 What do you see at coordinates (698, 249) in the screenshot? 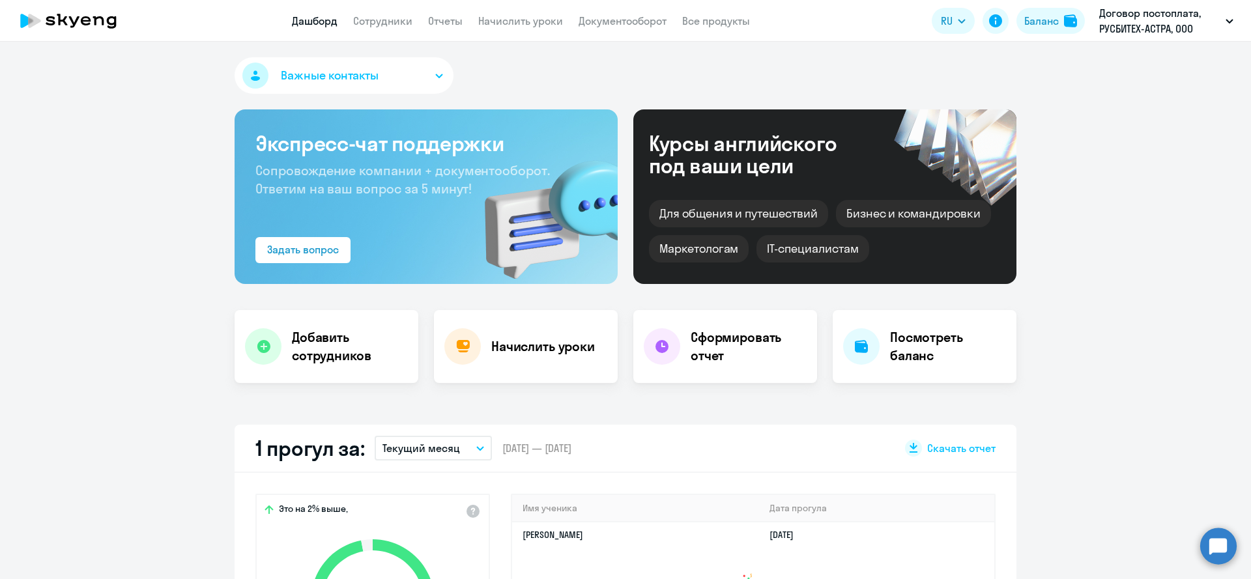
I see `div: Маркетологам` at bounding box center [698, 249].